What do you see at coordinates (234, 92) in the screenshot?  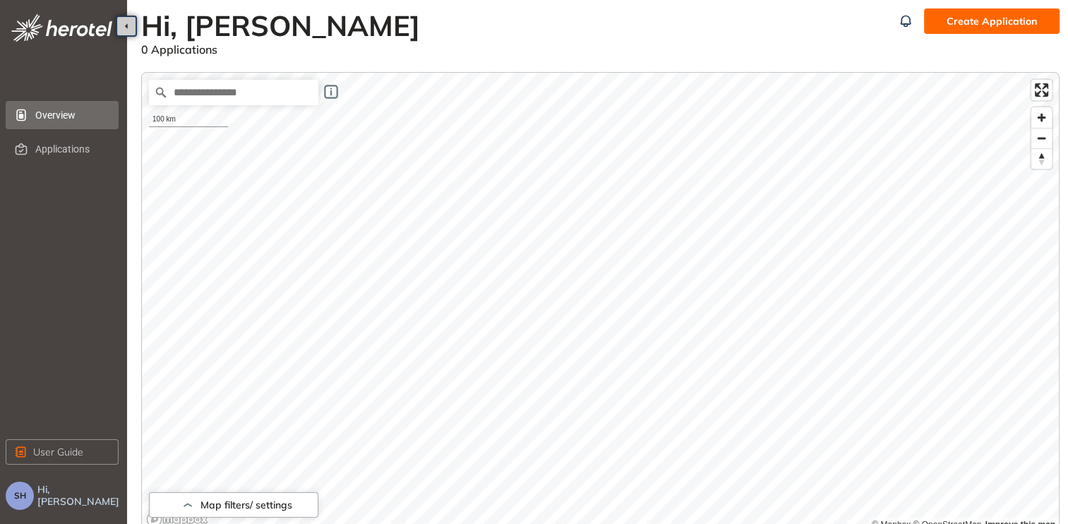 I see `input: Search place...` at bounding box center [234, 92].